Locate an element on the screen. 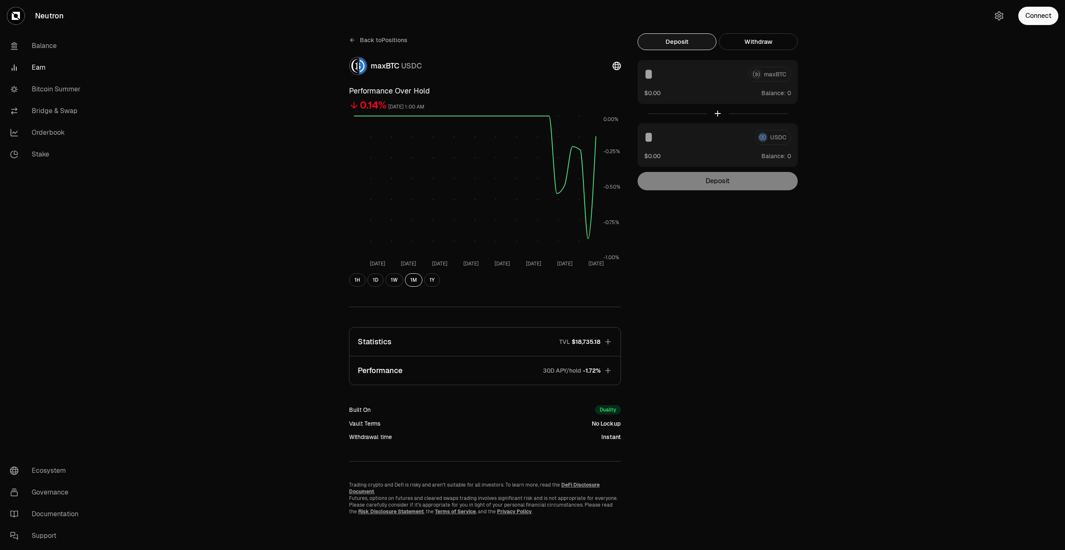 The height and width of the screenshot is (550, 1065). div: Duality is located at coordinates (608, 410).